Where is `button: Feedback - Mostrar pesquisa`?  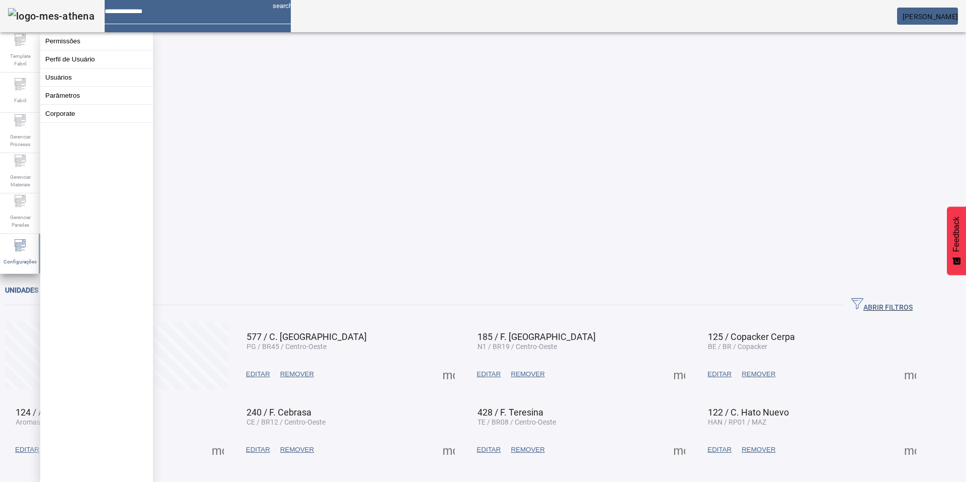
button: Feedback - Mostrar pesquisa is located at coordinates (957, 241).